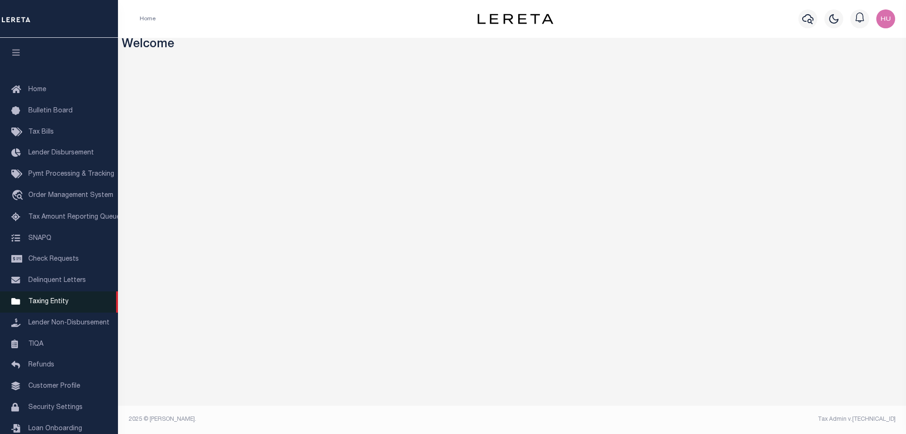  I want to click on span: SNAPQ, so click(40, 238).